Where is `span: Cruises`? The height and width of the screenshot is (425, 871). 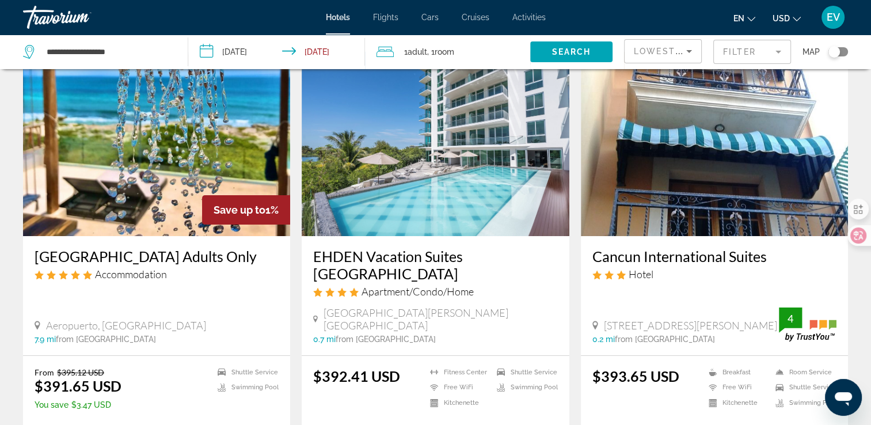
span: Cruises is located at coordinates (475, 17).